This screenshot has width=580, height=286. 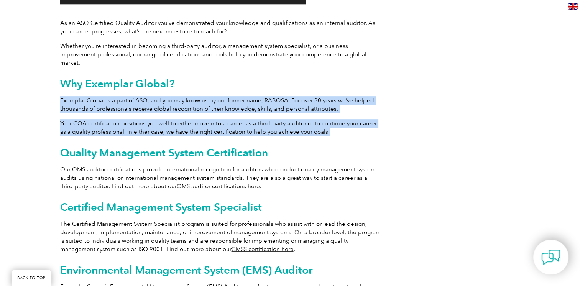 I want to click on a: QMS auditor certifications here, so click(x=218, y=186).